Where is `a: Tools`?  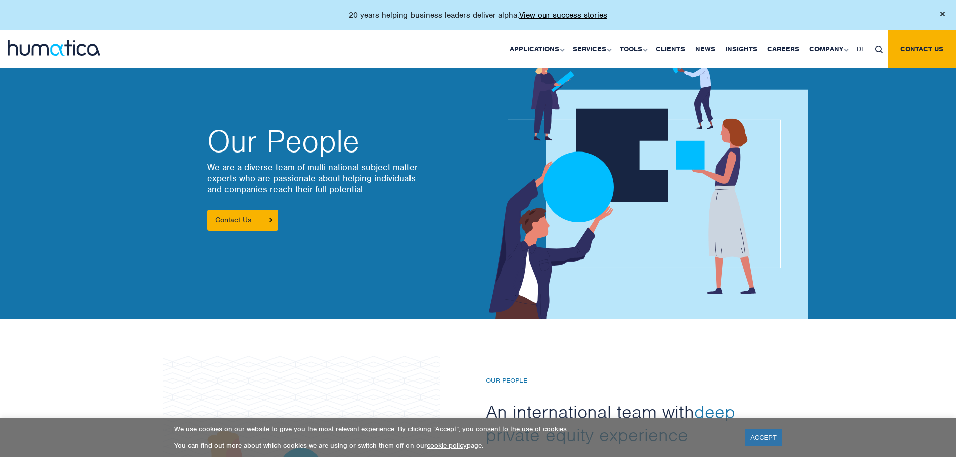 a: Tools is located at coordinates (633, 49).